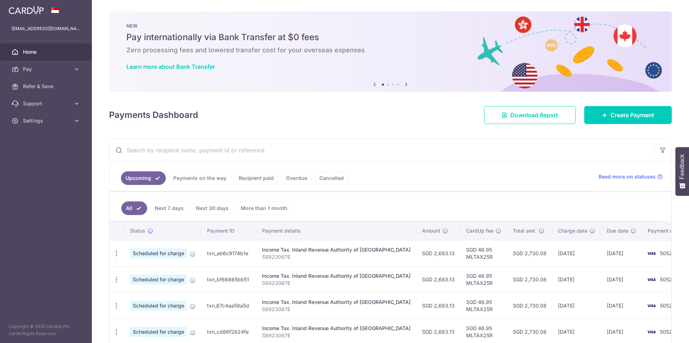 Image resolution: width=689 pixels, height=343 pixels. Describe the element at coordinates (264, 208) in the screenshot. I see `a: More than 1 month` at that location.